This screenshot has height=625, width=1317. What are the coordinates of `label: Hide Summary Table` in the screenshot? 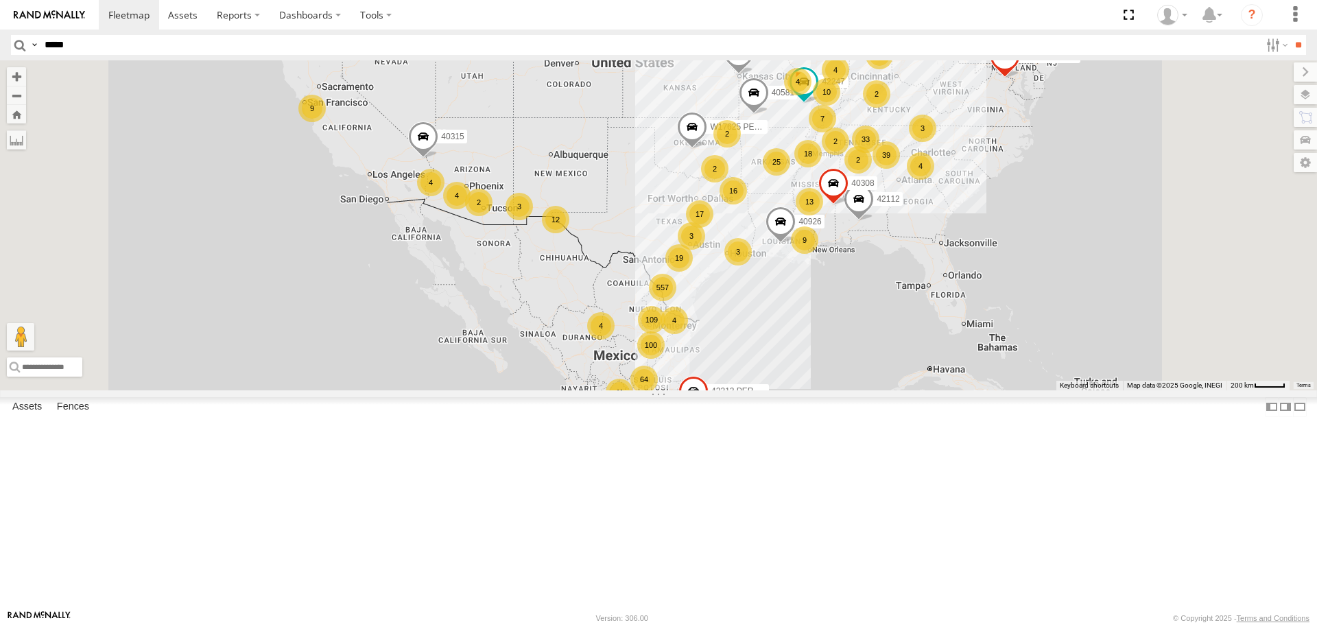 It's located at (1300, 407).